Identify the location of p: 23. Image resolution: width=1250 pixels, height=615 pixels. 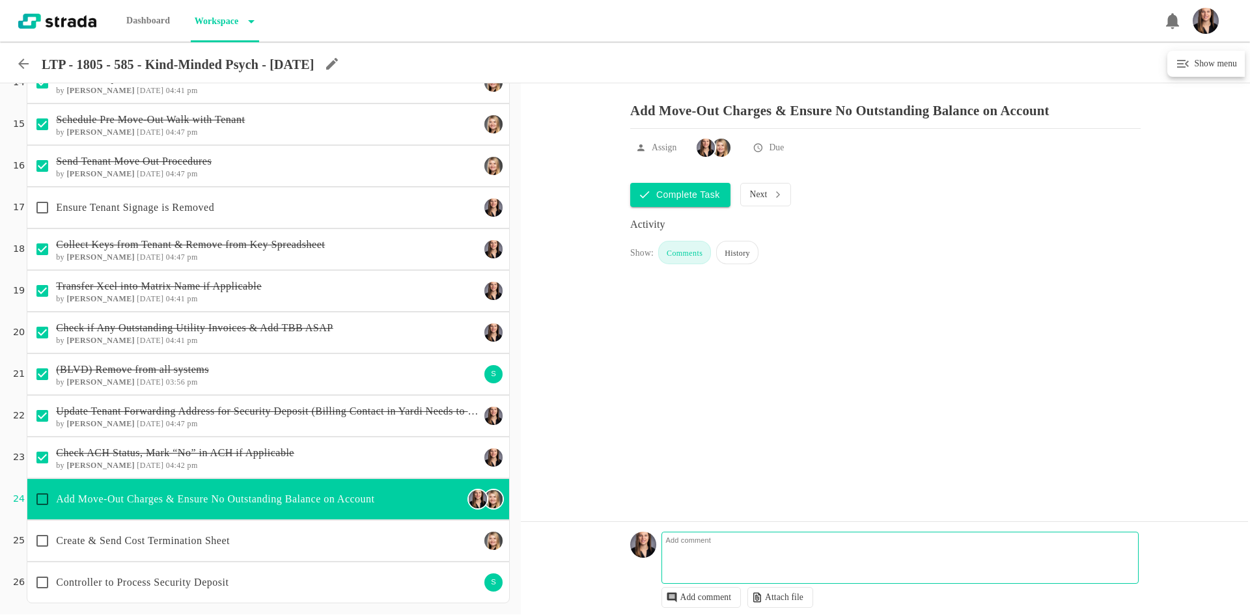
(19, 458).